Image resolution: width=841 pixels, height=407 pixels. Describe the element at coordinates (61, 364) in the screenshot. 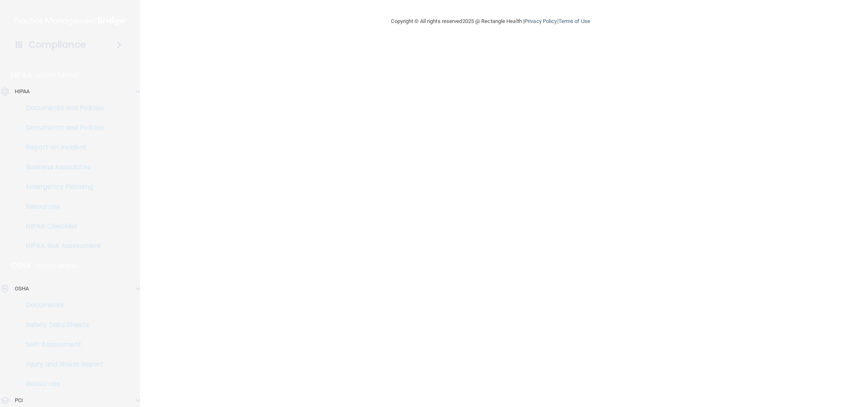

I see `p: Injury and Illness Report` at that location.